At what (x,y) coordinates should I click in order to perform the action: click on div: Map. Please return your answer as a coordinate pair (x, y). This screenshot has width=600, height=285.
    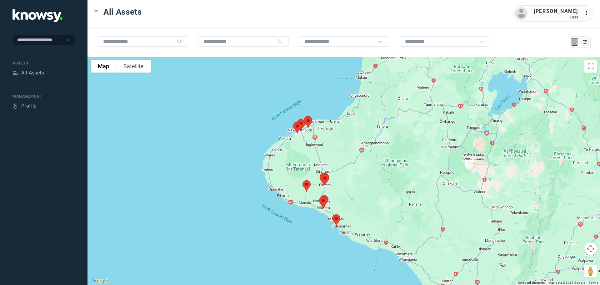
    Looking at the image, I should click on (574, 42).